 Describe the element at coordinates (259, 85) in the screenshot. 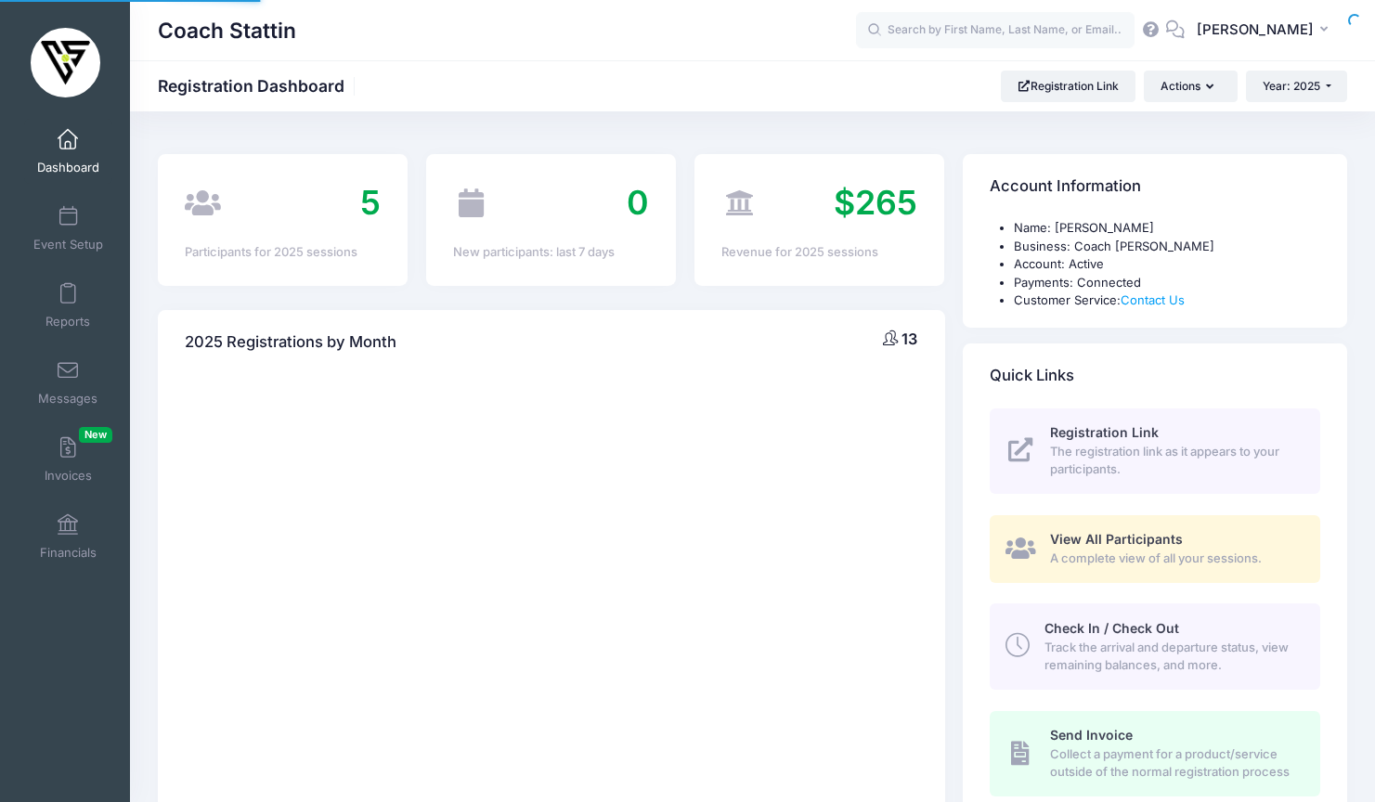

I see `h1: Registration Dashboard` at that location.